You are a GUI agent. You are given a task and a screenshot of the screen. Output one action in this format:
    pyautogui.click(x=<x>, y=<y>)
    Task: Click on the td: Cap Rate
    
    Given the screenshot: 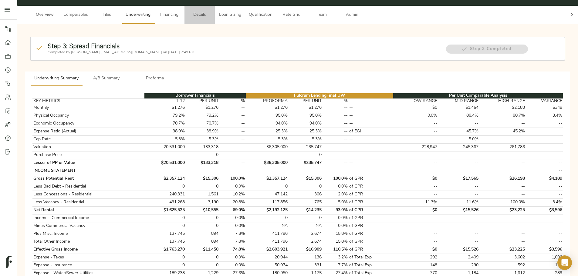 What is the action you would take?
    pyautogui.click(x=88, y=140)
    